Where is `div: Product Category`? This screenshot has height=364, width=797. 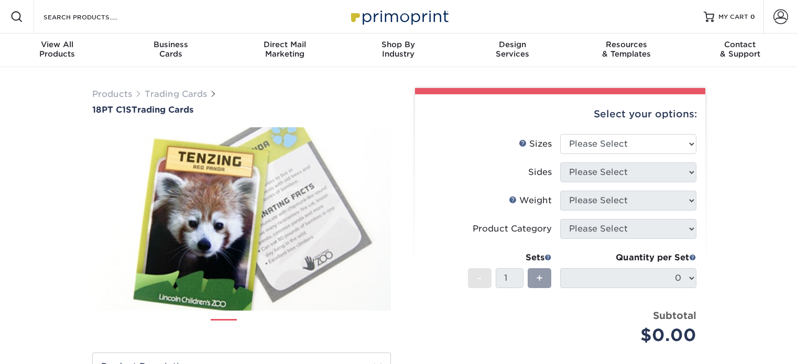
div: Product Category is located at coordinates (512, 229).